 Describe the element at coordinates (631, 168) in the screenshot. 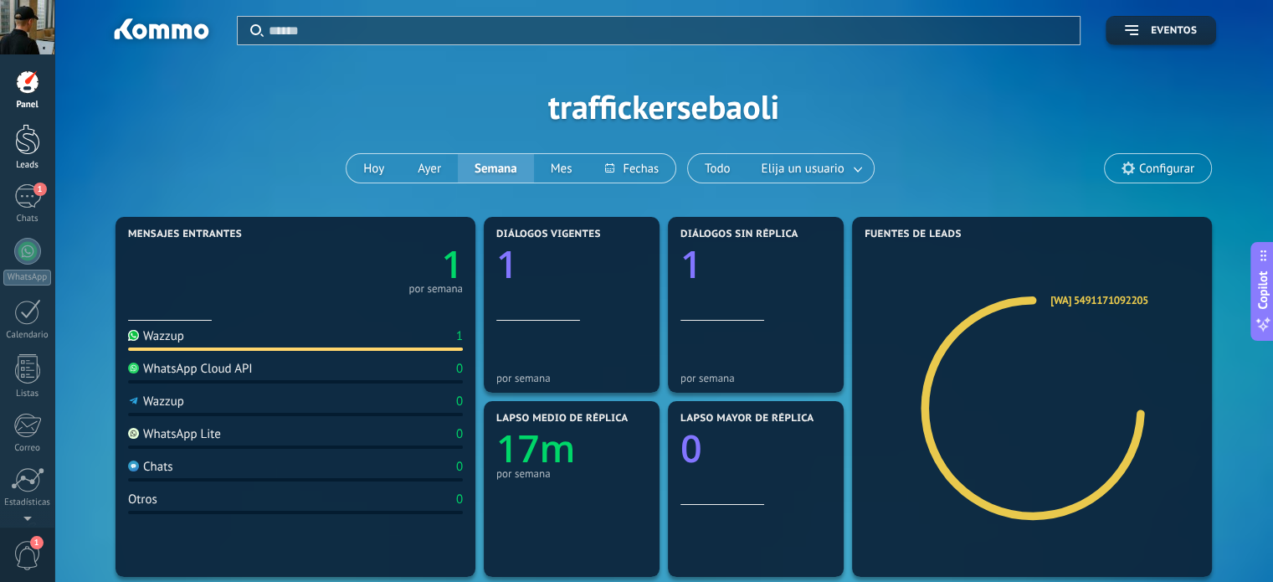

I see `button: Fechas` at that location.